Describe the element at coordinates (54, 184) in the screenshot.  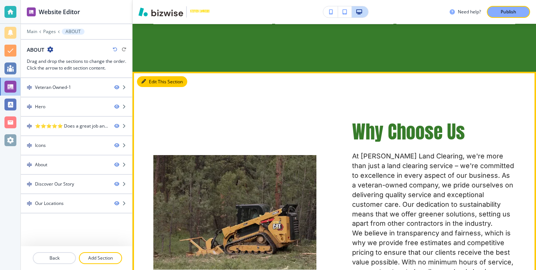
I see `div: Discover Our Story` at that location.